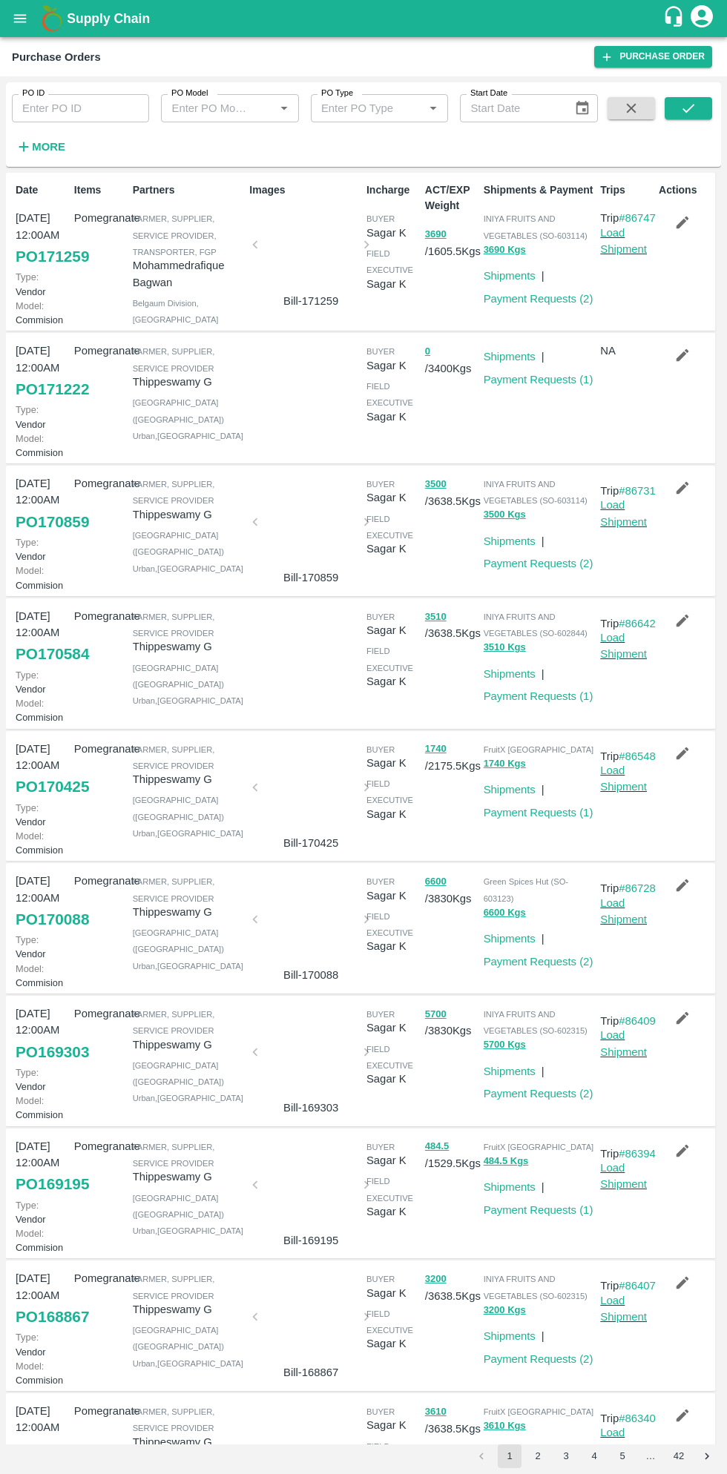 The image size is (727, 1474). I want to click on p: Partners, so click(188, 190).